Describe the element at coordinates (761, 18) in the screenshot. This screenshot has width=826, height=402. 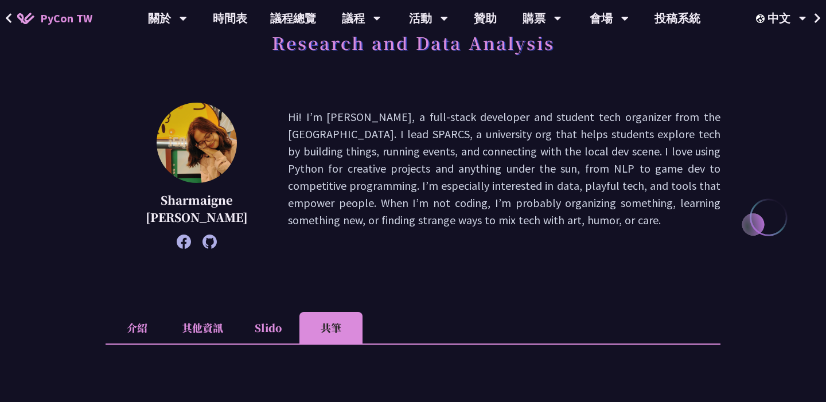
I see `img: Locale Icon` at that location.